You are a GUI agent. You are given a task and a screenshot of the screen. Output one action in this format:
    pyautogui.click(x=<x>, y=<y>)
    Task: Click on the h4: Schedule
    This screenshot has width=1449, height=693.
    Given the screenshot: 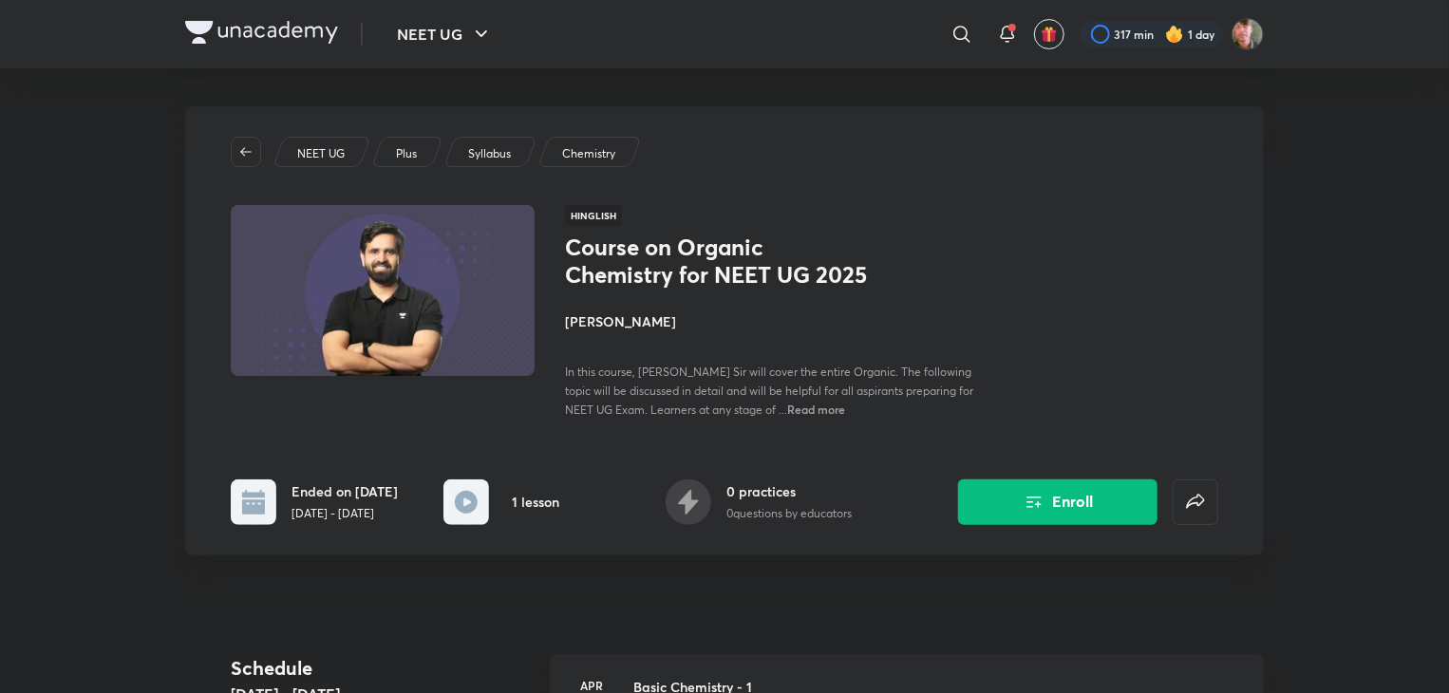 What is the action you would take?
    pyautogui.click(x=383, y=669)
    